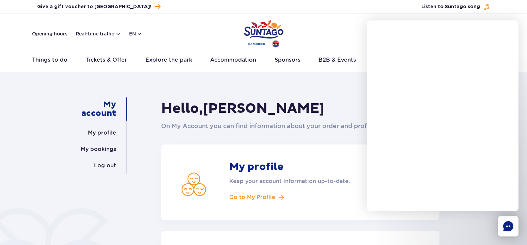  Describe the element at coordinates (300, 109) in the screenshot. I see `h1: Hello,` at that location.